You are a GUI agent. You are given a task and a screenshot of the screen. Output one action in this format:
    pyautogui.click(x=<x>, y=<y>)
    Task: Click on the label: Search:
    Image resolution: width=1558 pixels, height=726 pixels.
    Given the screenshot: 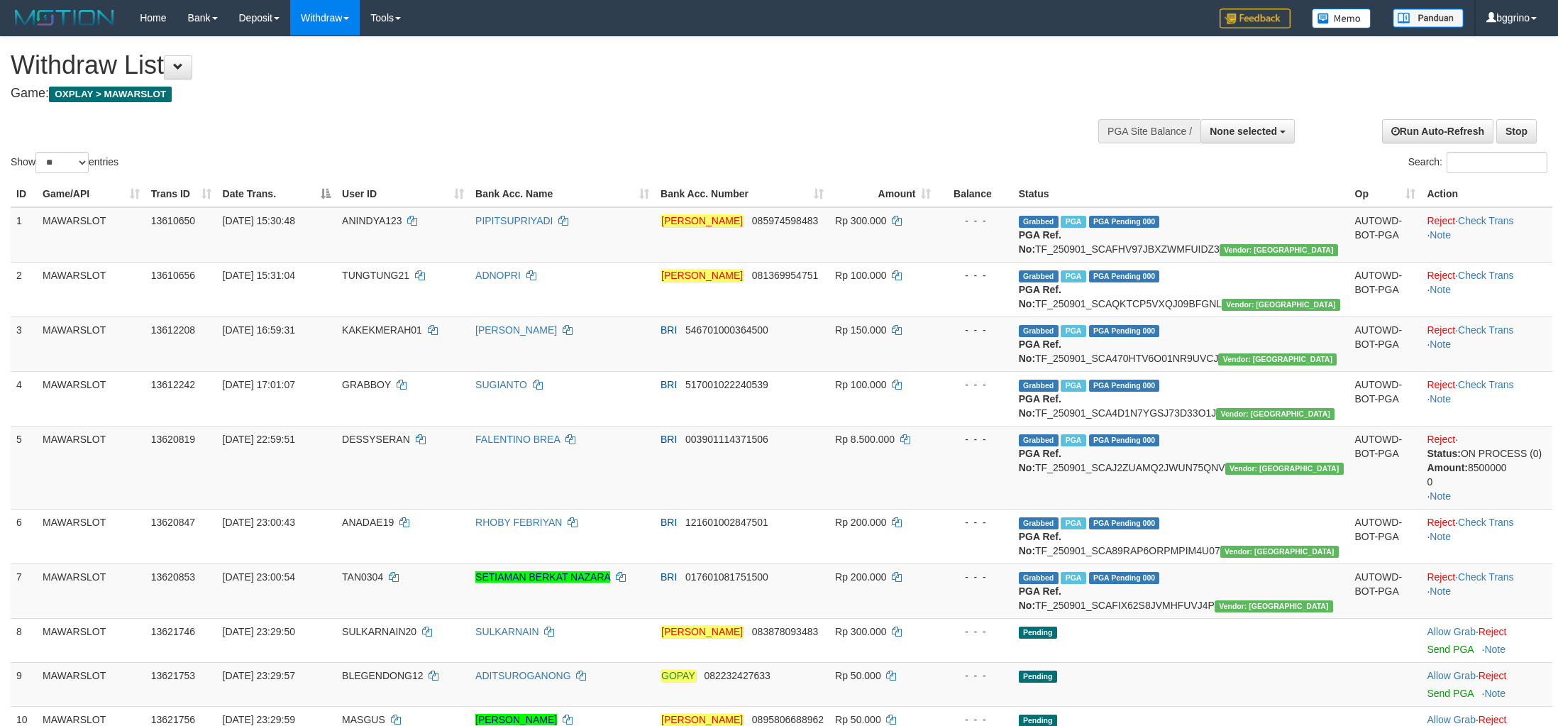 What is the action you would take?
    pyautogui.click(x=1478, y=162)
    